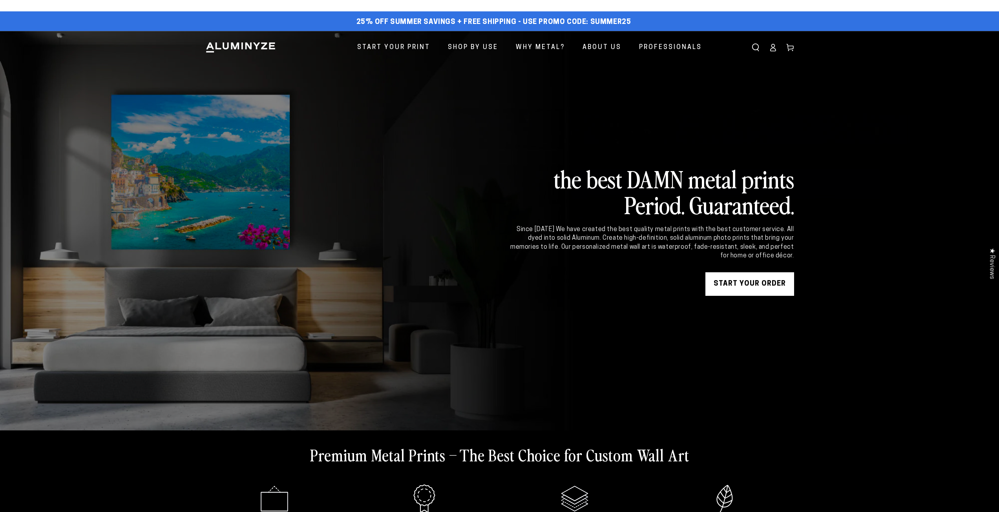 Image resolution: width=999 pixels, height=512 pixels. Describe the element at coordinates (394, 48) in the screenshot. I see `span: Start Your Print` at that location.